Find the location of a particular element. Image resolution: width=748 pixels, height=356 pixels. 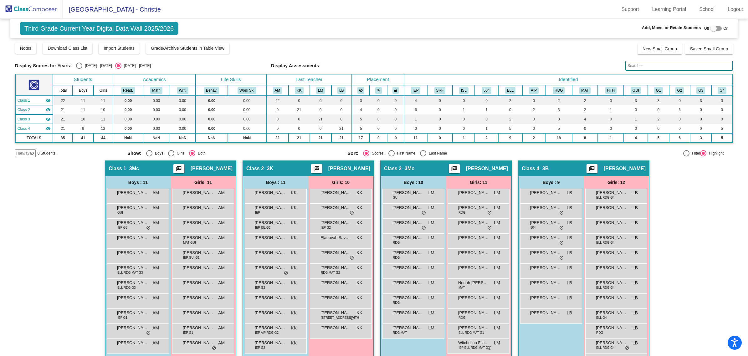

td: Amanda McMahon - 3Mc is located at coordinates (34, 100).